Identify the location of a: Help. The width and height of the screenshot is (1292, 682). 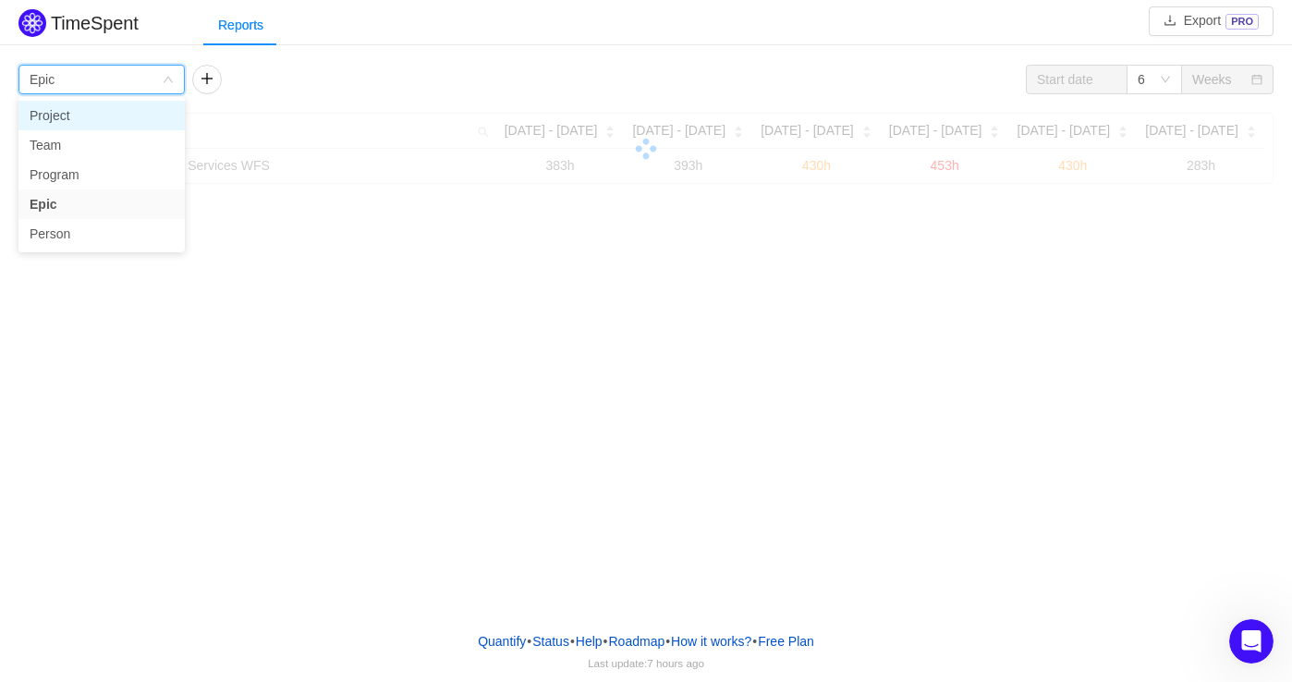
(589, 641).